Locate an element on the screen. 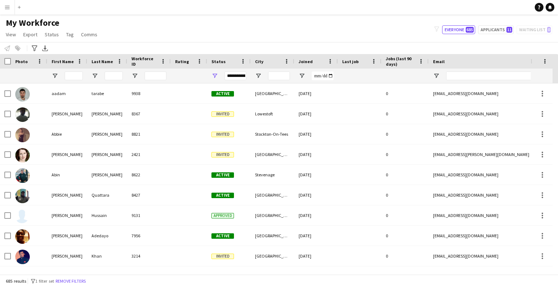  span: City is located at coordinates (259, 61).